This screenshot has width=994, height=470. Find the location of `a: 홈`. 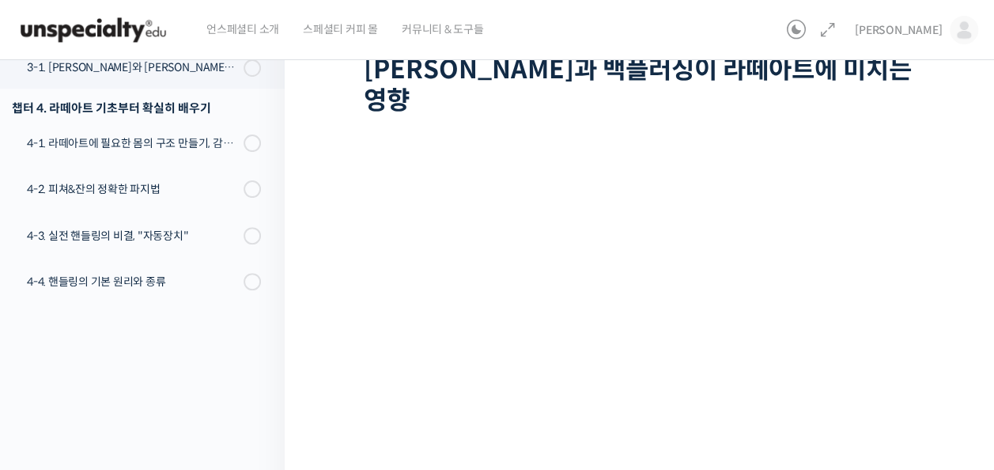

a: 홈 is located at coordinates (55, 358).